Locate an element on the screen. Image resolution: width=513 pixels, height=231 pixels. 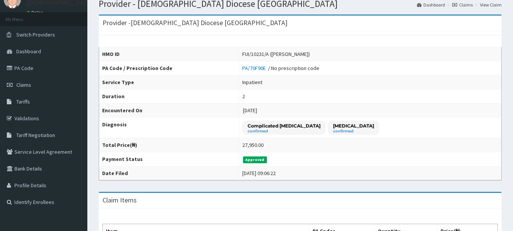
a: Online is located at coordinates (36, 13).